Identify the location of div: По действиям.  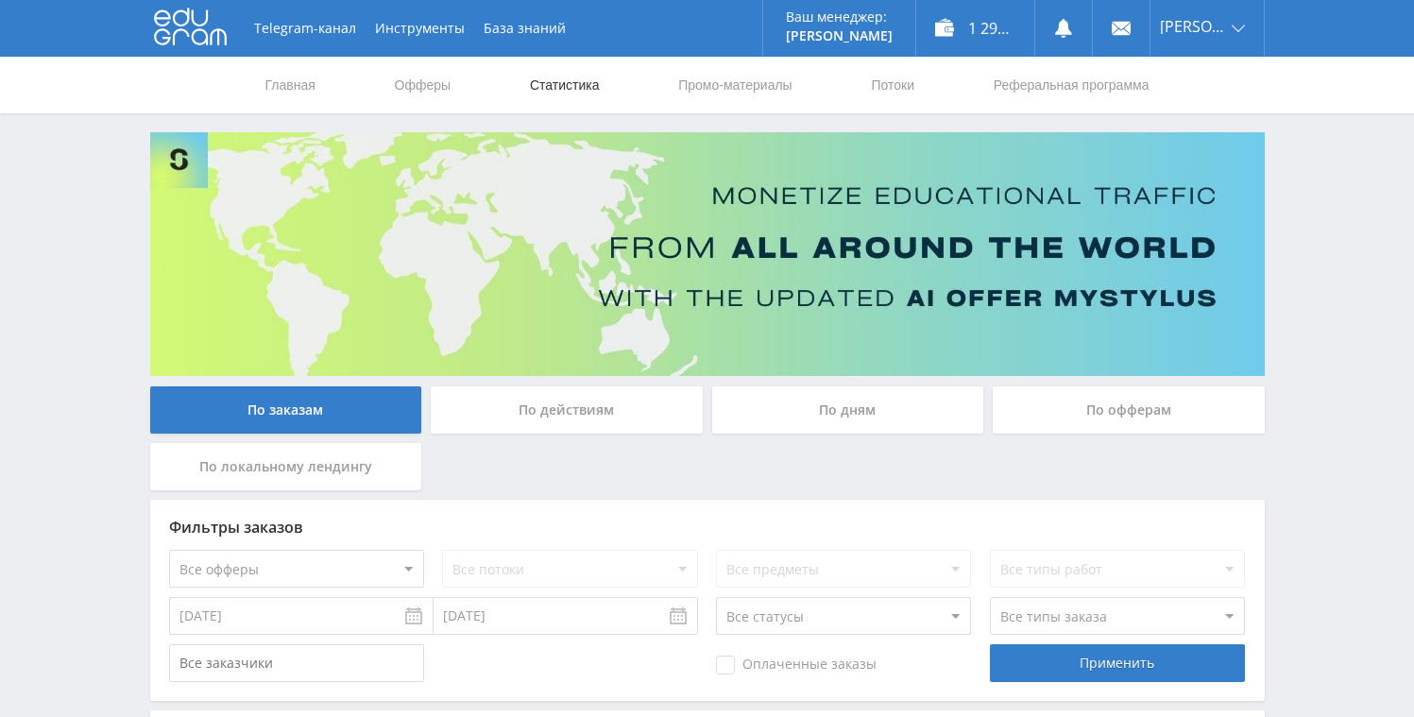
(567, 410).